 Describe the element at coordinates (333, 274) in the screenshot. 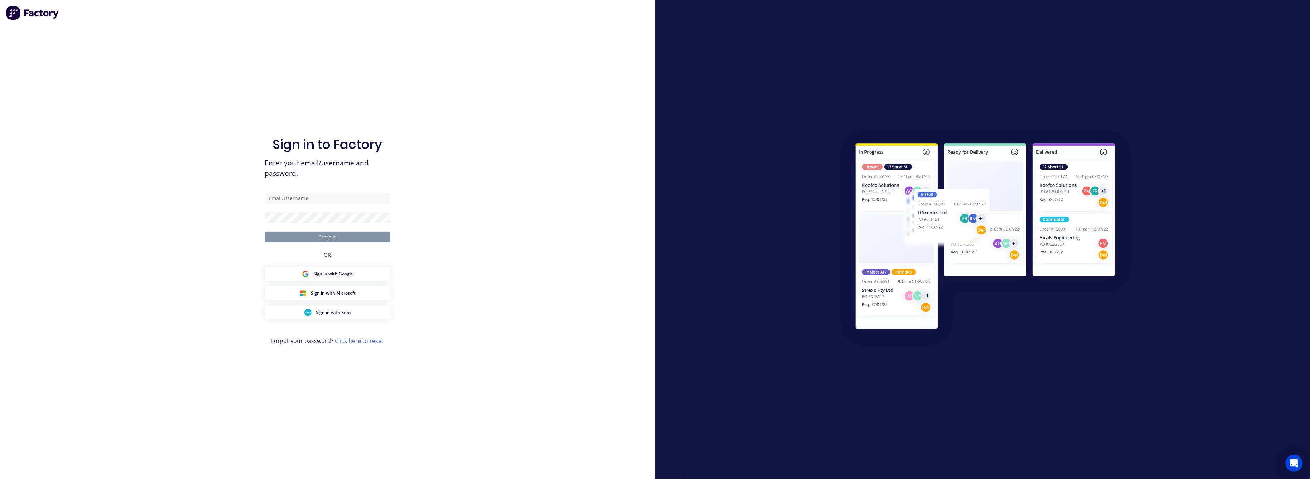

I see `span: Sign in with Google` at that location.